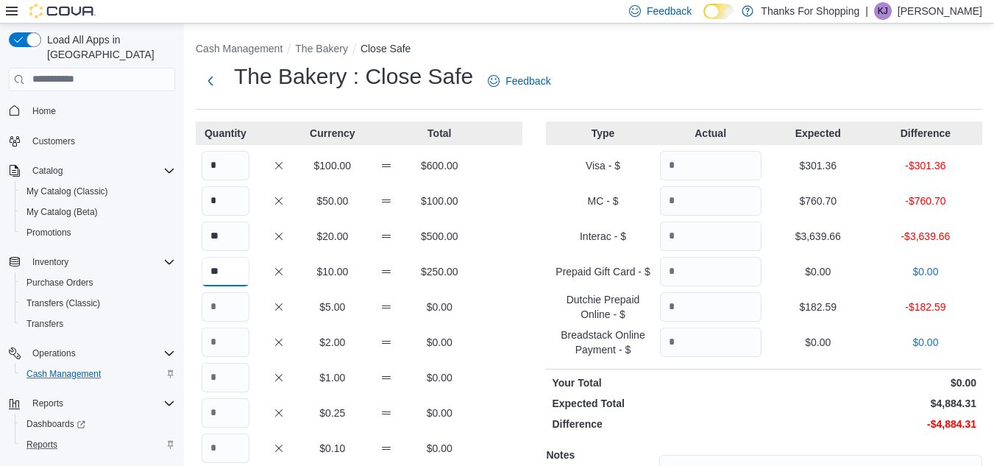 This screenshot has height=466, width=994. Describe the element at coordinates (98, 374) in the screenshot. I see `button: Cash Management` at that location.